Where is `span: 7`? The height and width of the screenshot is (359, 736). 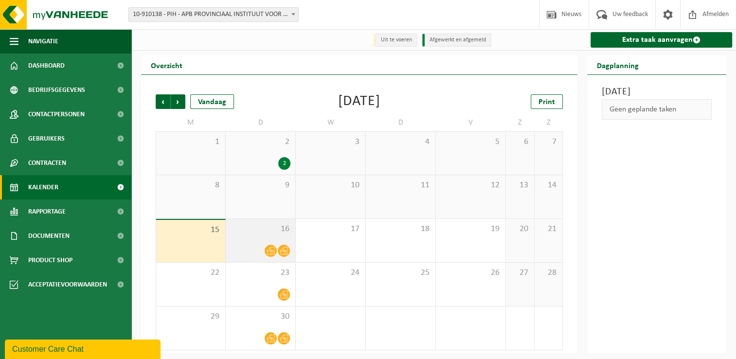 span: 7 is located at coordinates (549, 142).